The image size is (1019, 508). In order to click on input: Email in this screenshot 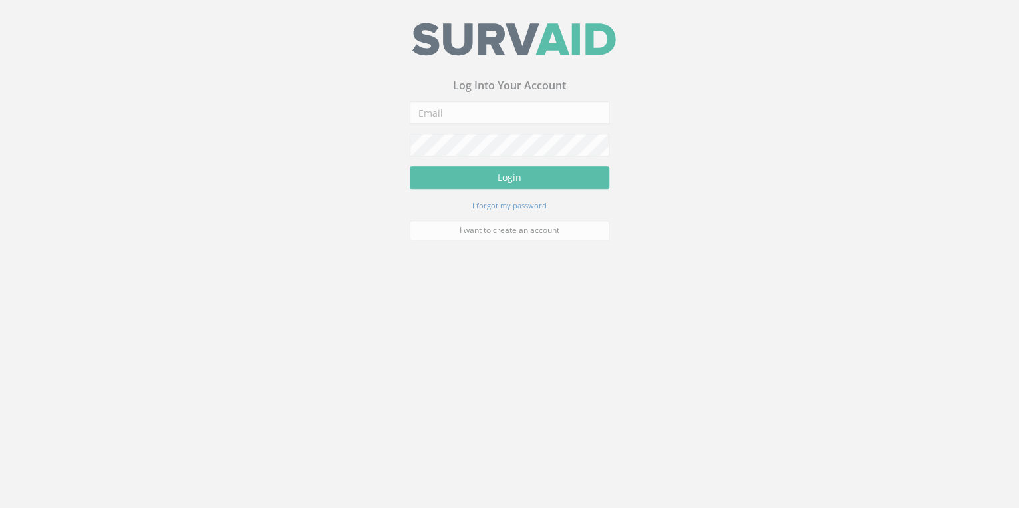, I will do `click(510, 117)`.